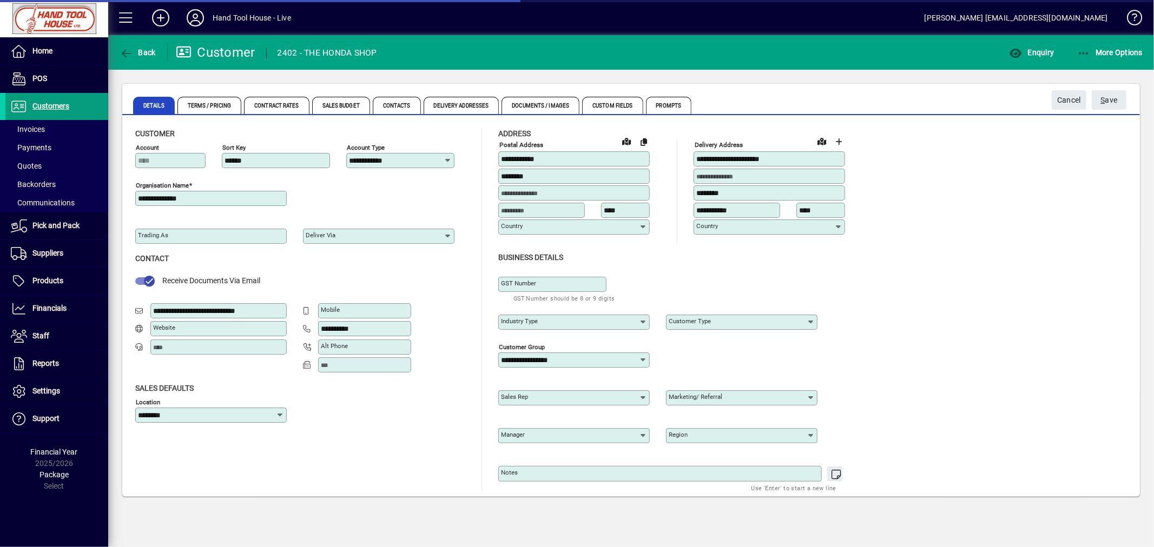 The image size is (1154, 547). What do you see at coordinates (1129, 19) in the screenshot?
I see `a: Knowledge Base` at bounding box center [1129, 19].